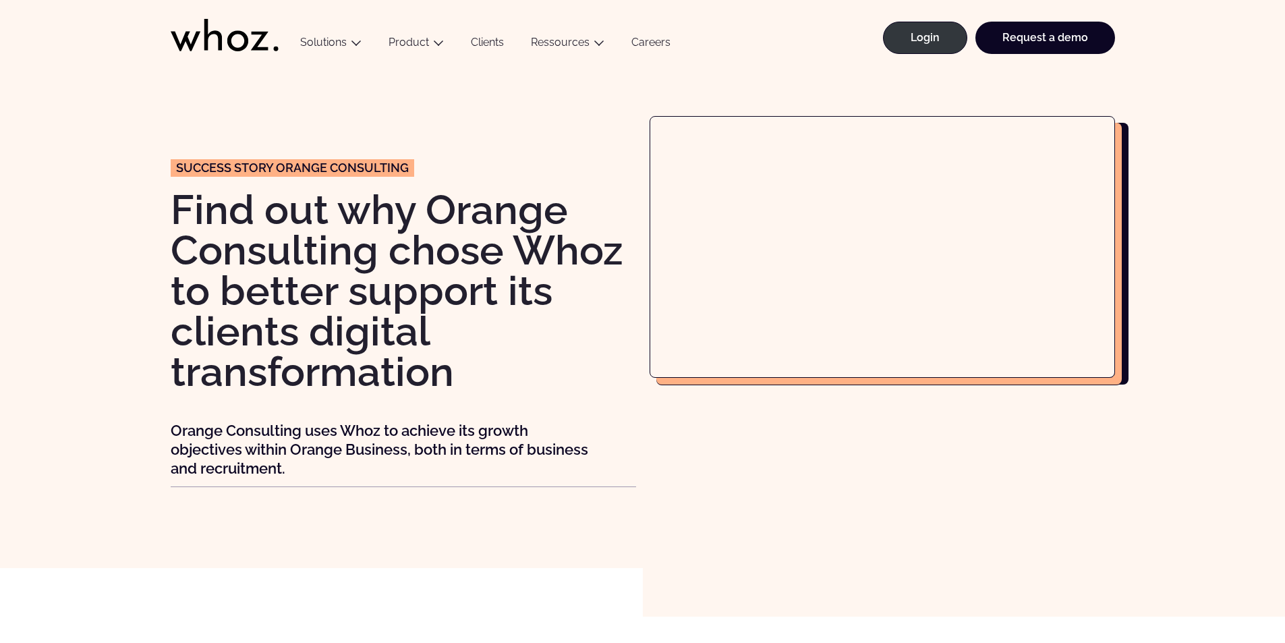 Image resolution: width=1285 pixels, height=643 pixels. Describe the element at coordinates (380, 449) in the screenshot. I see `p: Orange Consulting uses Whoz to achieve its growth objectives within Orange Business, both in term...` at that location.